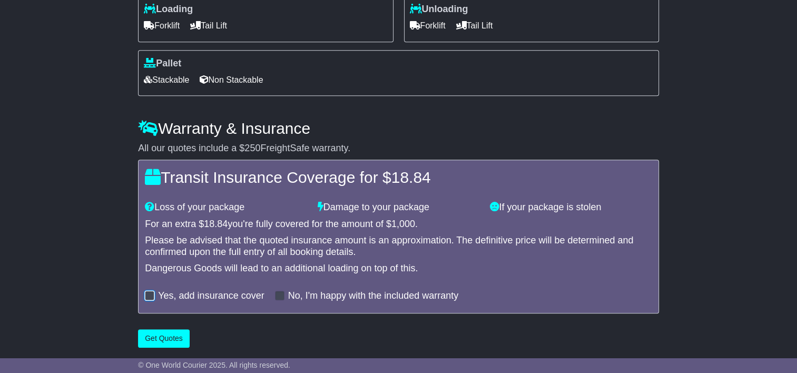  What do you see at coordinates (214, 365) in the screenshot?
I see `span: © One World Courier 2025. All rights reserved.` at bounding box center [214, 365].